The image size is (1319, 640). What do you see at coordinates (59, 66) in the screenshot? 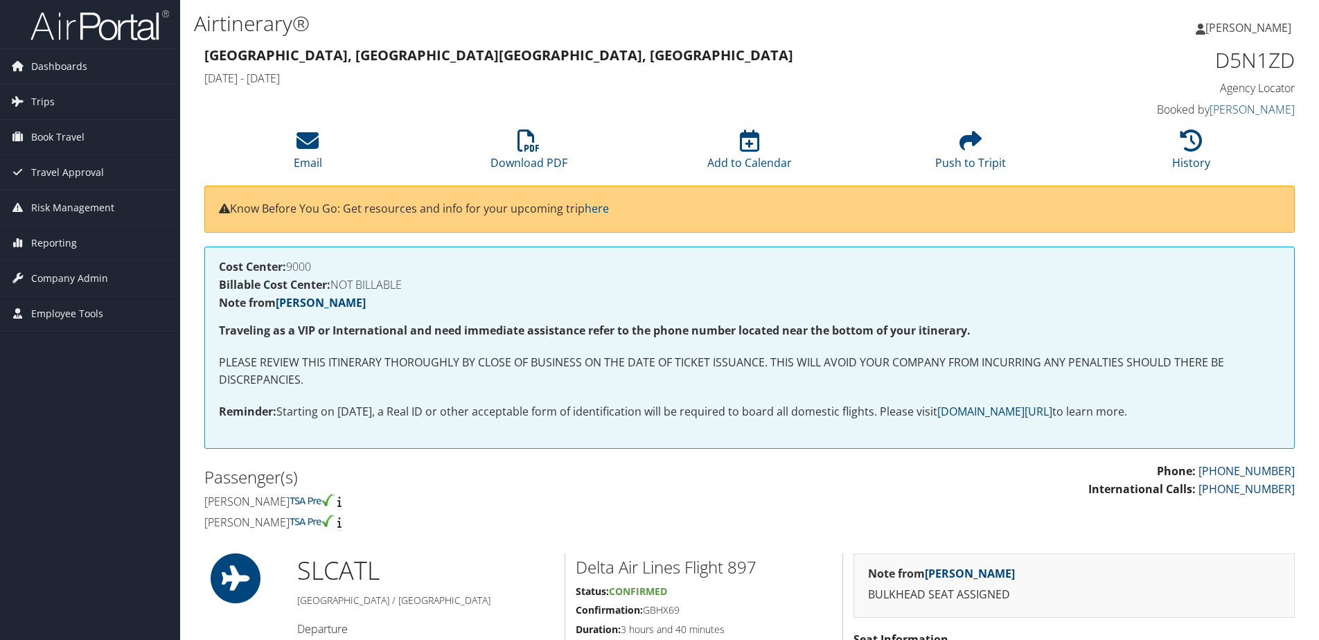
I see `span: Dashboards` at bounding box center [59, 66].